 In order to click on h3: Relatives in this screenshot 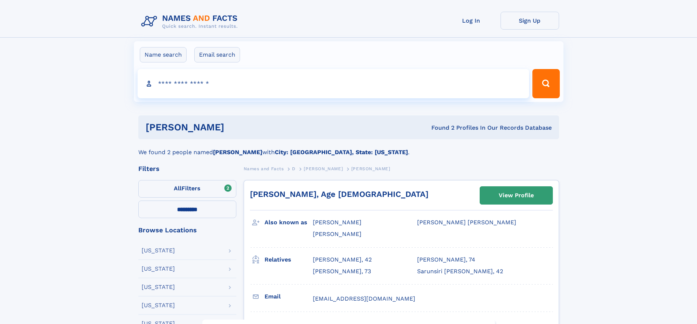, I will do `click(289, 260)`.